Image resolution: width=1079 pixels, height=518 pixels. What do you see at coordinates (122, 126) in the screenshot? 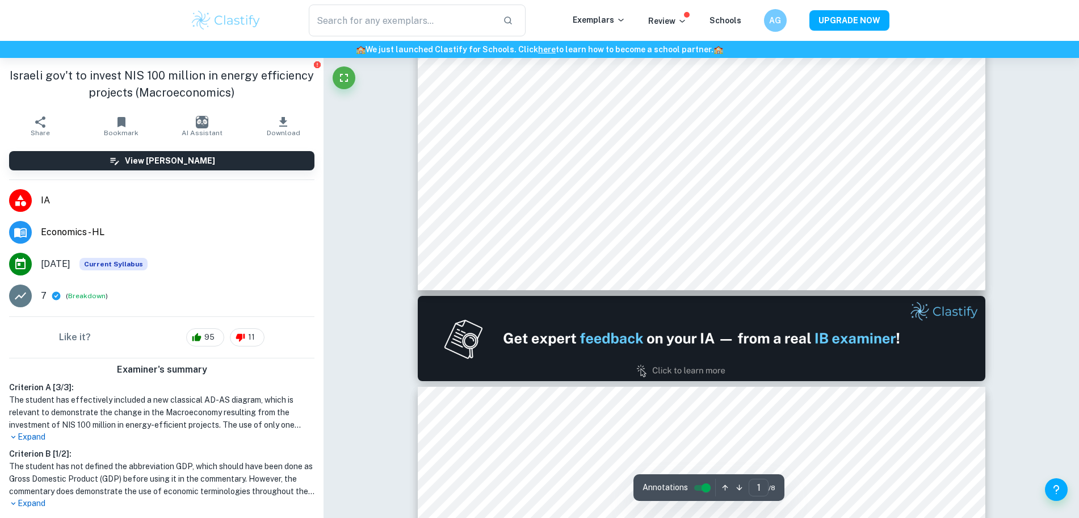
I see `button: Bookmark` at bounding box center [122, 126].